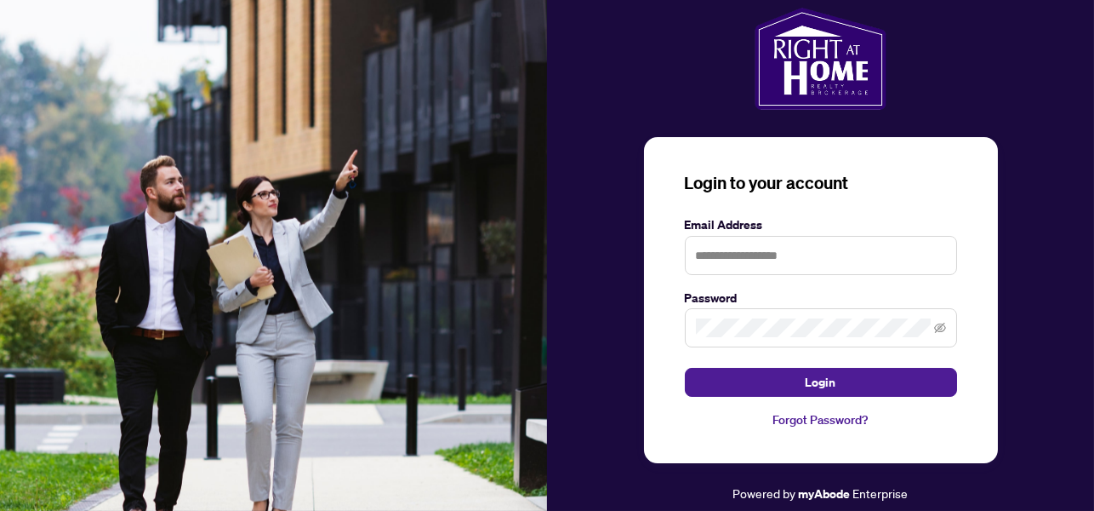  I want to click on label: Email Address, so click(821, 225).